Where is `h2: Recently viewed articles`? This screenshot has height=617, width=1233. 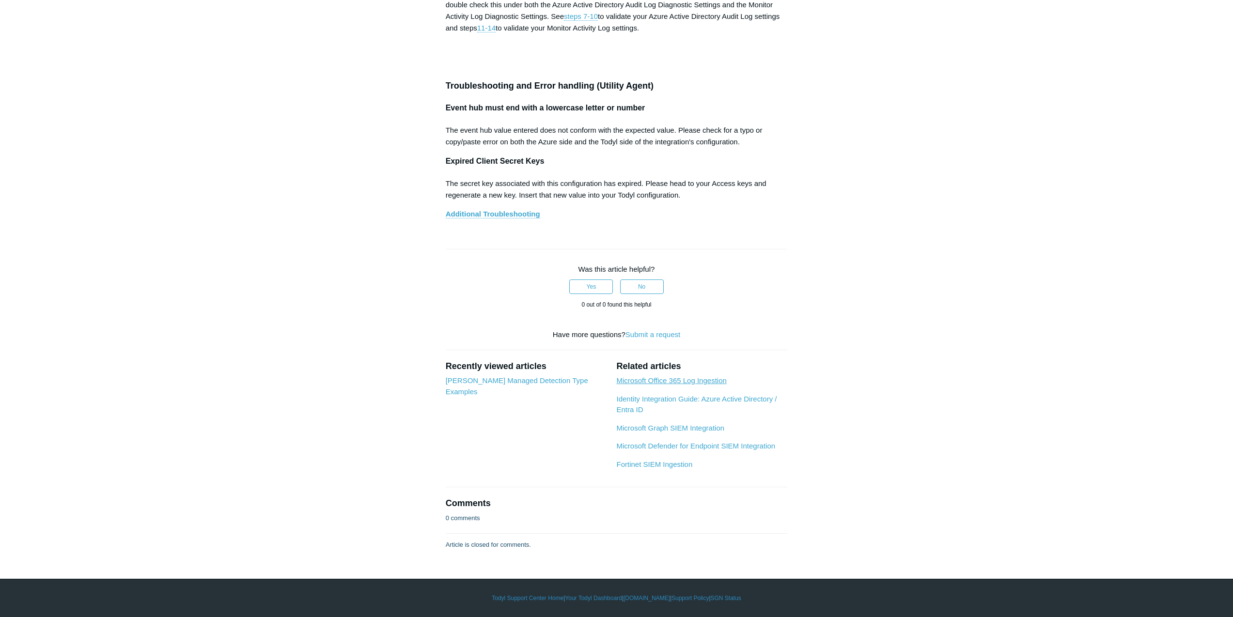 h2: Recently viewed articles is located at coordinates (526, 366).